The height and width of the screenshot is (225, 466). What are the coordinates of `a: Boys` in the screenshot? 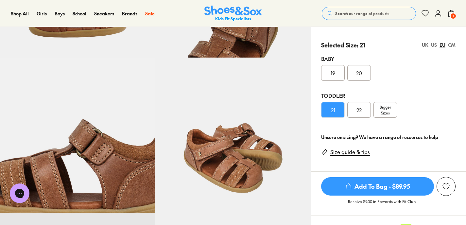 It's located at (59, 13).